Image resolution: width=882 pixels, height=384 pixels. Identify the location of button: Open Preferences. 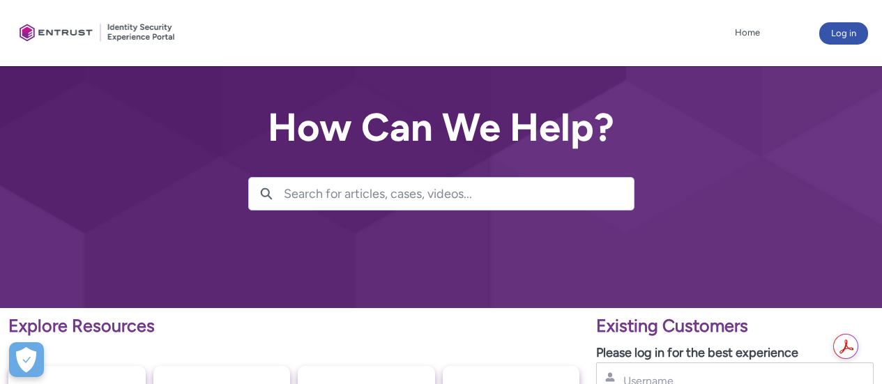
(27, 360).